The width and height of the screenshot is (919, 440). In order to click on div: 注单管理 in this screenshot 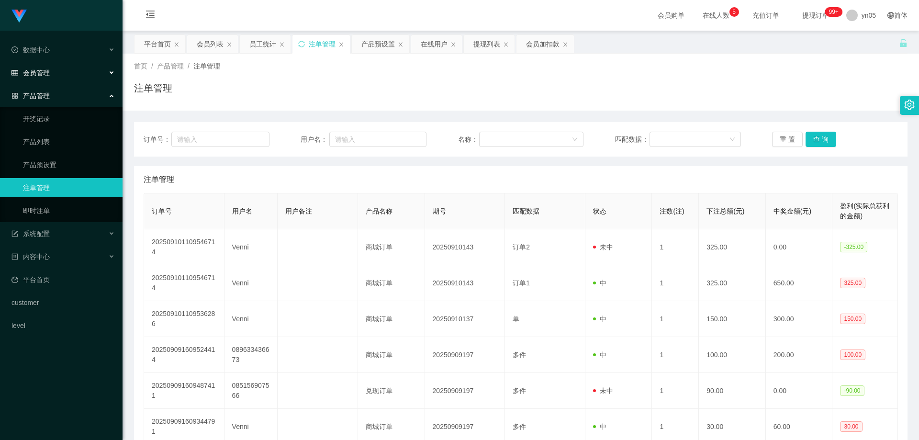, I will do `click(322, 44)`.